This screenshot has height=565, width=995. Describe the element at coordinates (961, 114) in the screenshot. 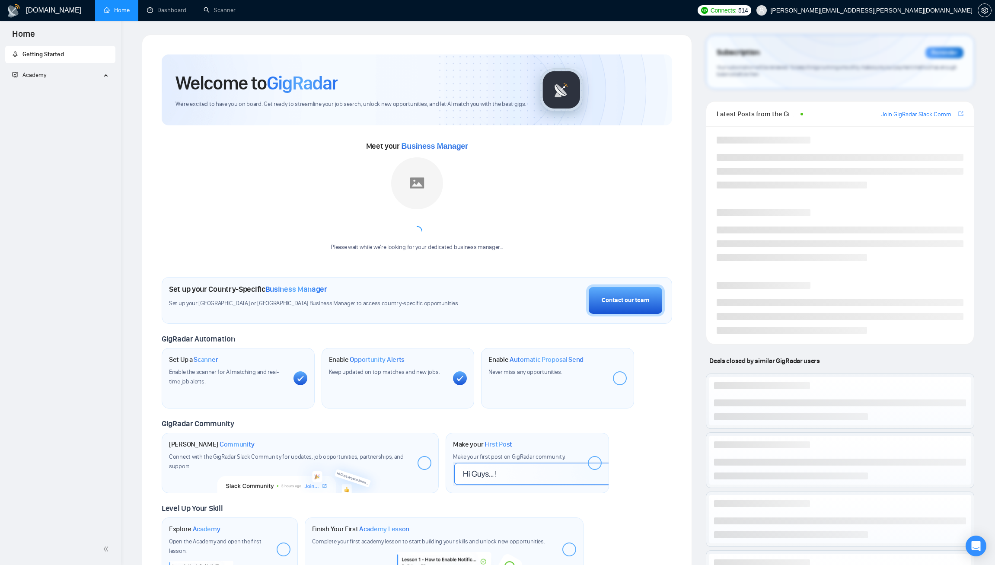

I see `span: export` at that location.